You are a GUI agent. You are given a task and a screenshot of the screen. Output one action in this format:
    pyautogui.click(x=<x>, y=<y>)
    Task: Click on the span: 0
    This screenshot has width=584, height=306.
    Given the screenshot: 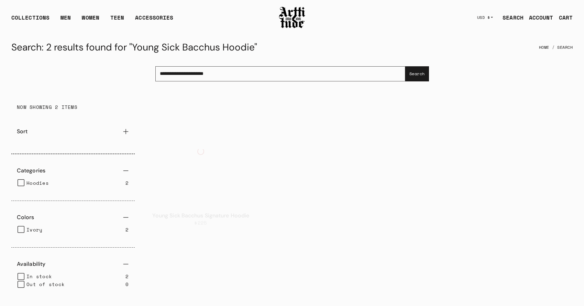 What is the action you would take?
    pyautogui.click(x=127, y=284)
    